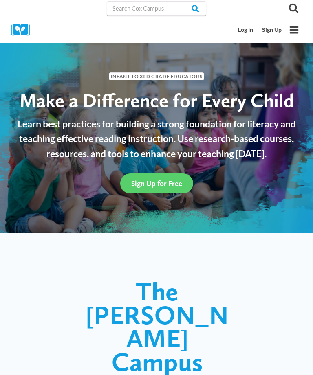  I want to click on p: Learn best practices for building a strong foundation for literacy and teaching effective reading..., so click(157, 139).